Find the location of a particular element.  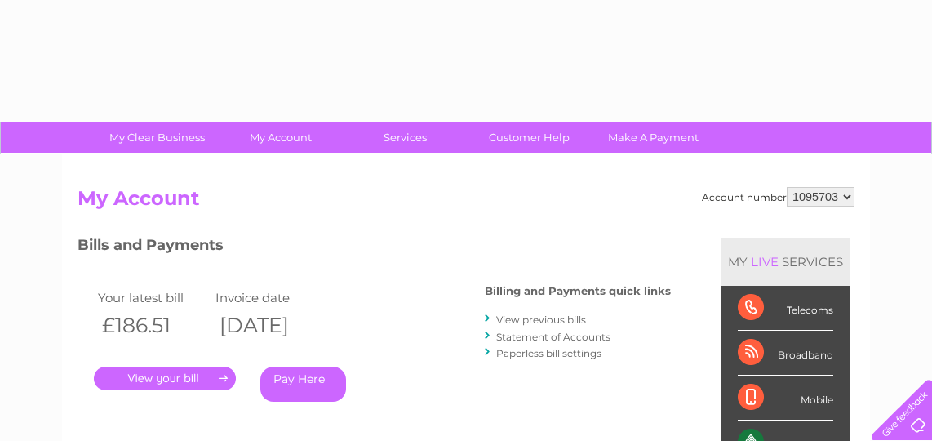

a: Paperless bill settings is located at coordinates (548, 352).